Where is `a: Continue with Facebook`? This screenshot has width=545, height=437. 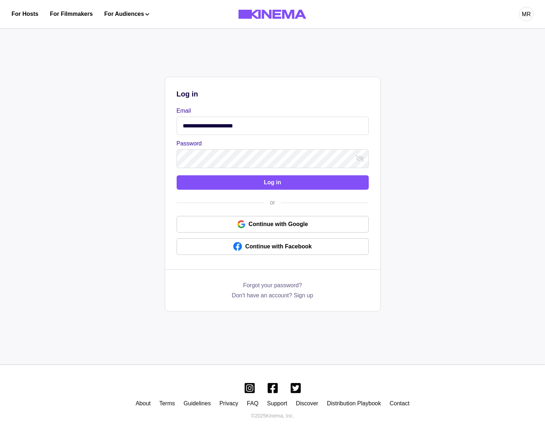
a: Continue with Facebook is located at coordinates (273, 247).